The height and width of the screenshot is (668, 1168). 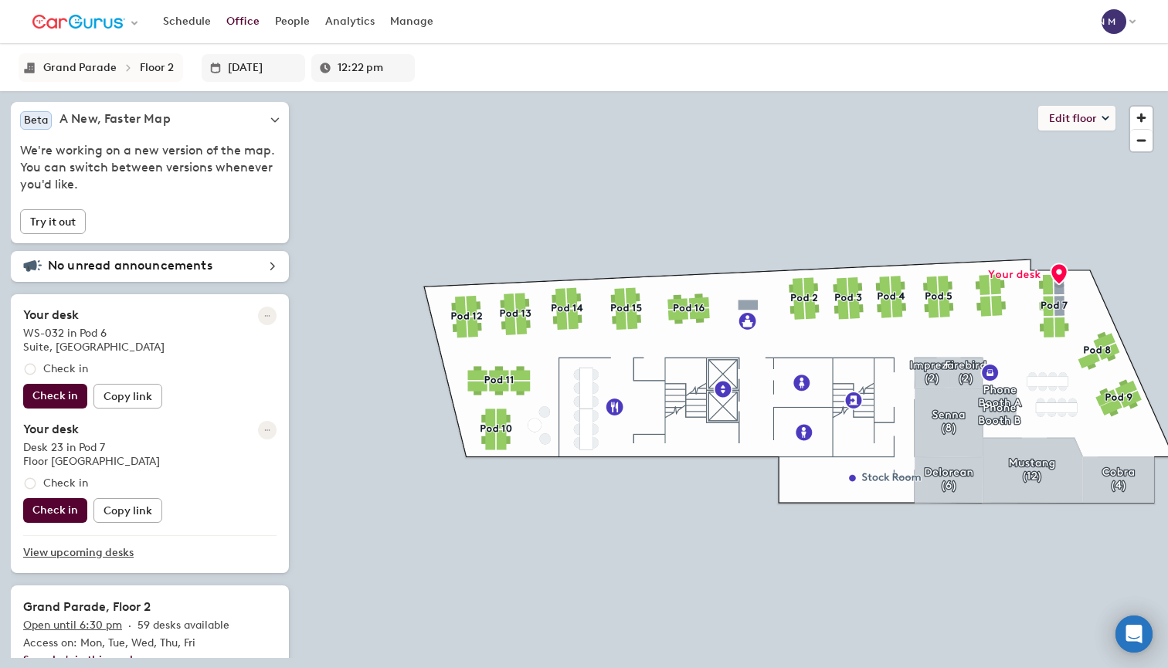 What do you see at coordinates (243, 22) in the screenshot?
I see `a: Office` at bounding box center [243, 22].